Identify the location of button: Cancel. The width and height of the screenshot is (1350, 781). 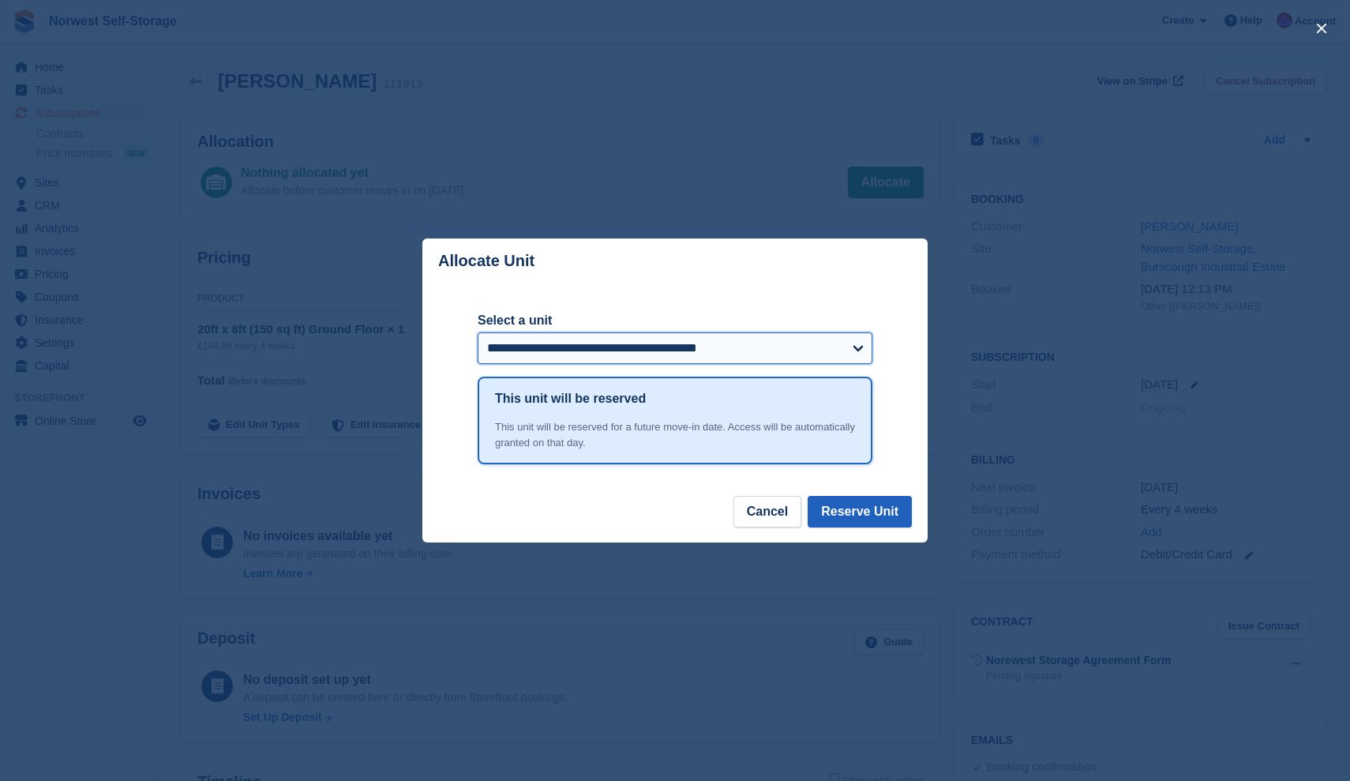
(768, 512).